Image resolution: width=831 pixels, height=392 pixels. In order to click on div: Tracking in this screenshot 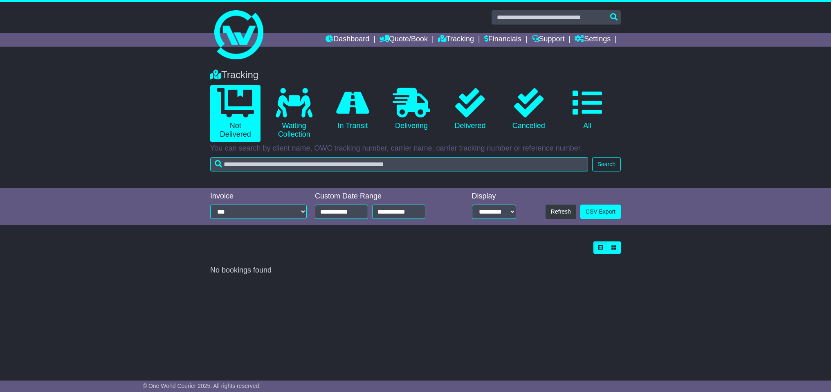, I will do `click(416, 75)`.